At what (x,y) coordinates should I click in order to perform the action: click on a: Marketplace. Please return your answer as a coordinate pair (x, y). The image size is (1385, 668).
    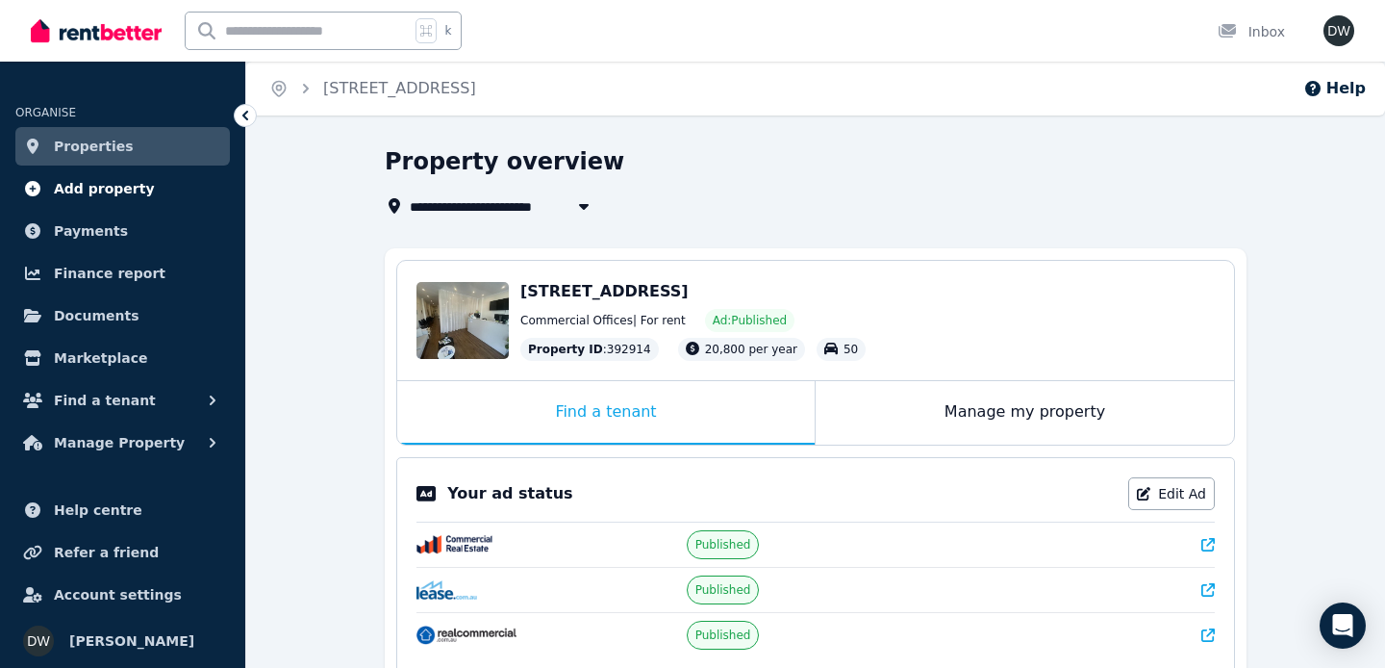
    Looking at the image, I should click on (122, 358).